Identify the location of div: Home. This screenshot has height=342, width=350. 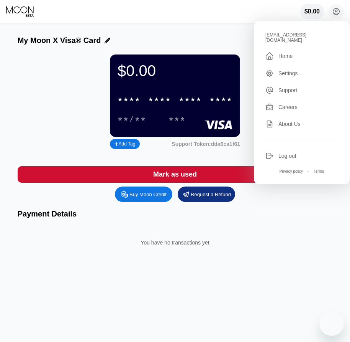
(302, 56).